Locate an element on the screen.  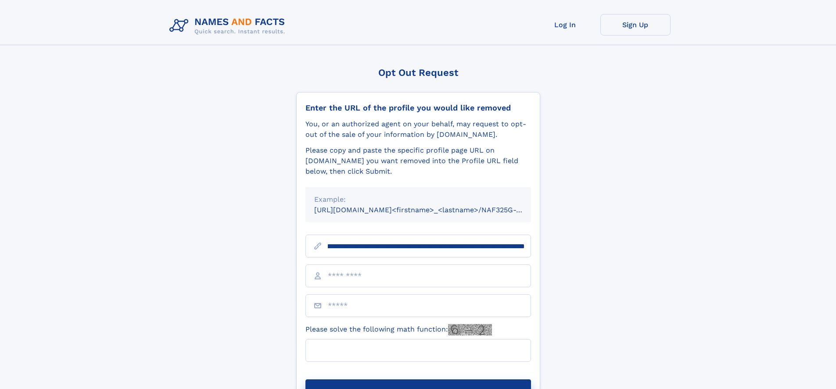
div: Opt Out Request is located at coordinates (418, 72).